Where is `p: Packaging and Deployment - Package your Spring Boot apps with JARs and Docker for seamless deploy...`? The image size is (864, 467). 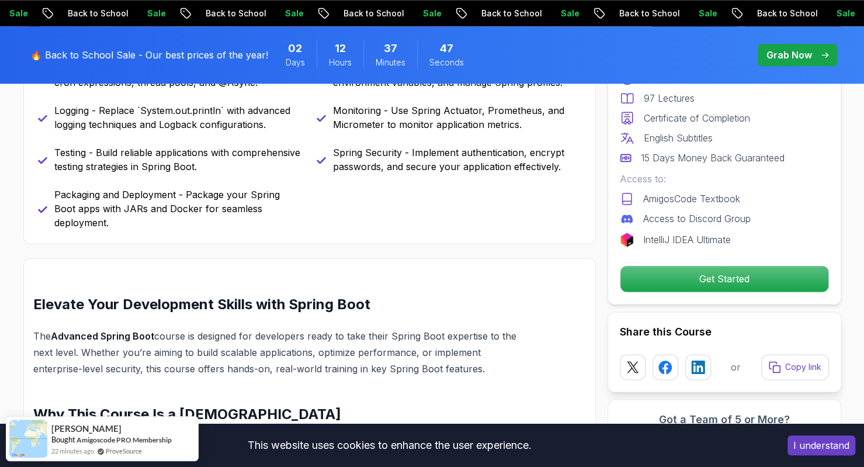
p: Packaging and Deployment - Package your Spring Boot apps with JARs and Docker for seamless deploy... is located at coordinates (178, 209).